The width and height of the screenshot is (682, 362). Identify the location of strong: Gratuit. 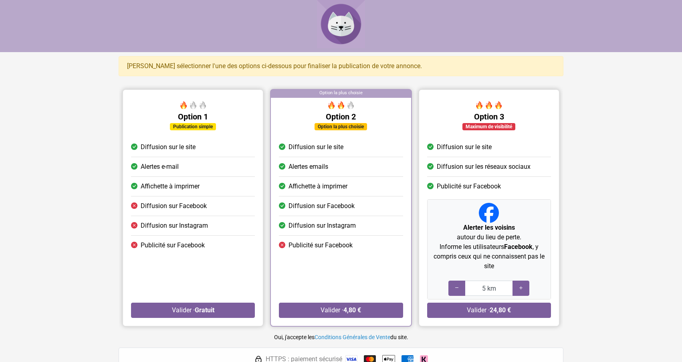
(204, 310).